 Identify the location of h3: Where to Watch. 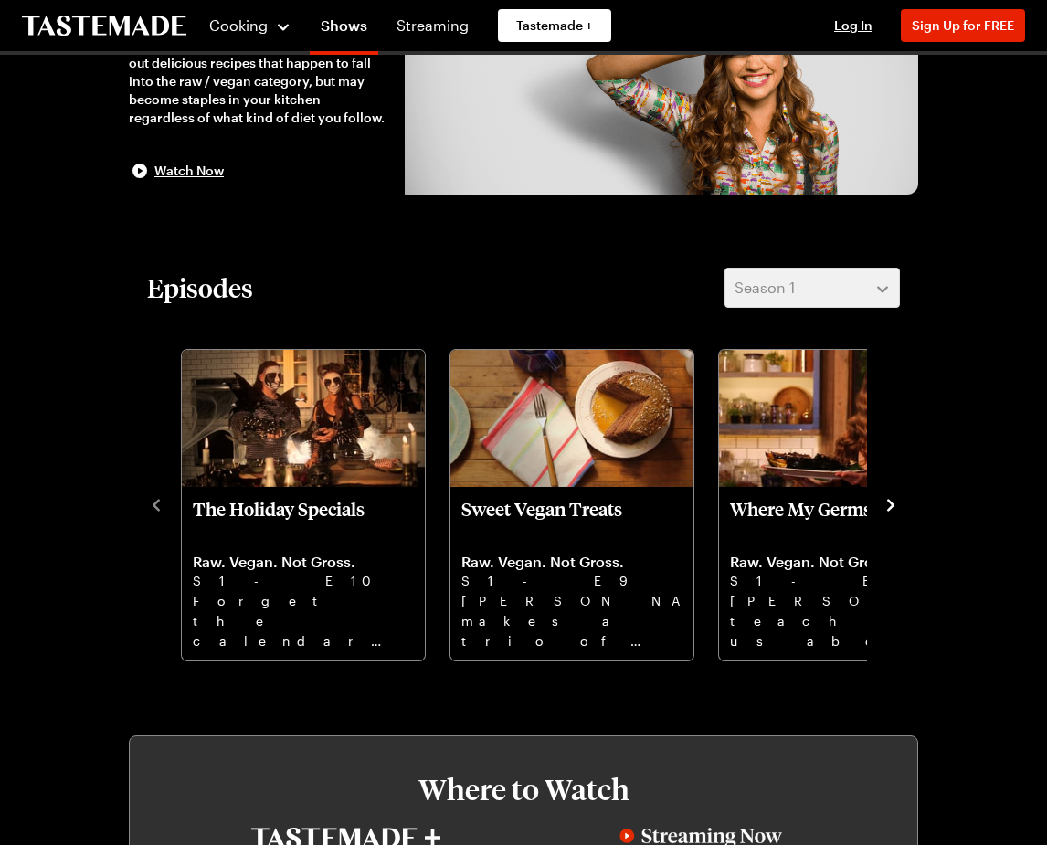
(523, 789).